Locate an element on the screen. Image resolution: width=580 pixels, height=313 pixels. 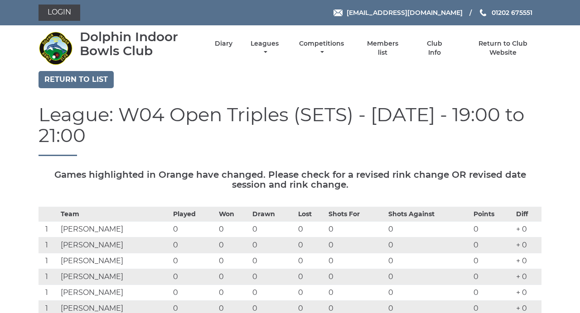
th: Played is located at coordinates (193, 215).